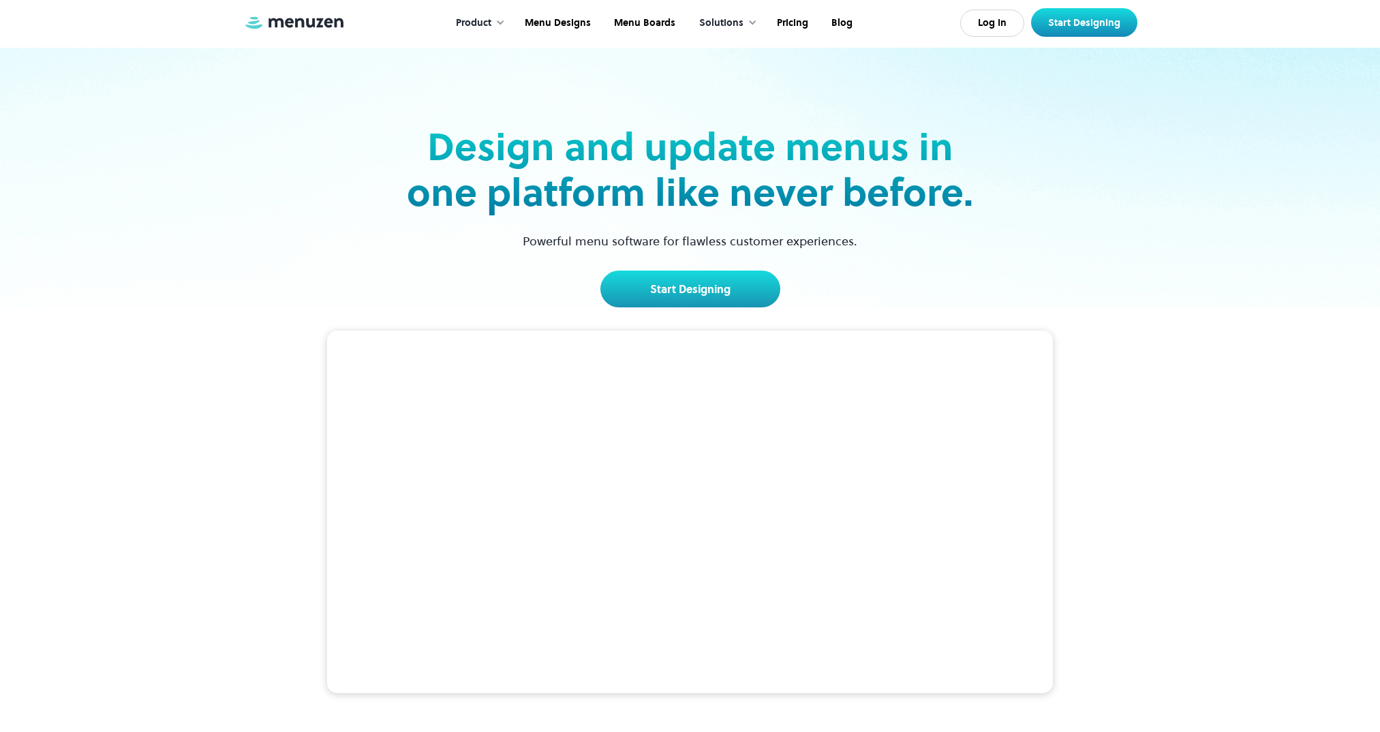 The image size is (1380, 732). I want to click on p: Powerful menu software for flawless customer experiences., so click(690, 241).